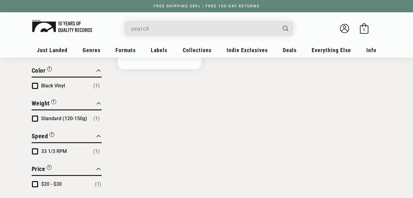 This screenshot has width=413, height=198. I want to click on span: Collections, so click(197, 50).